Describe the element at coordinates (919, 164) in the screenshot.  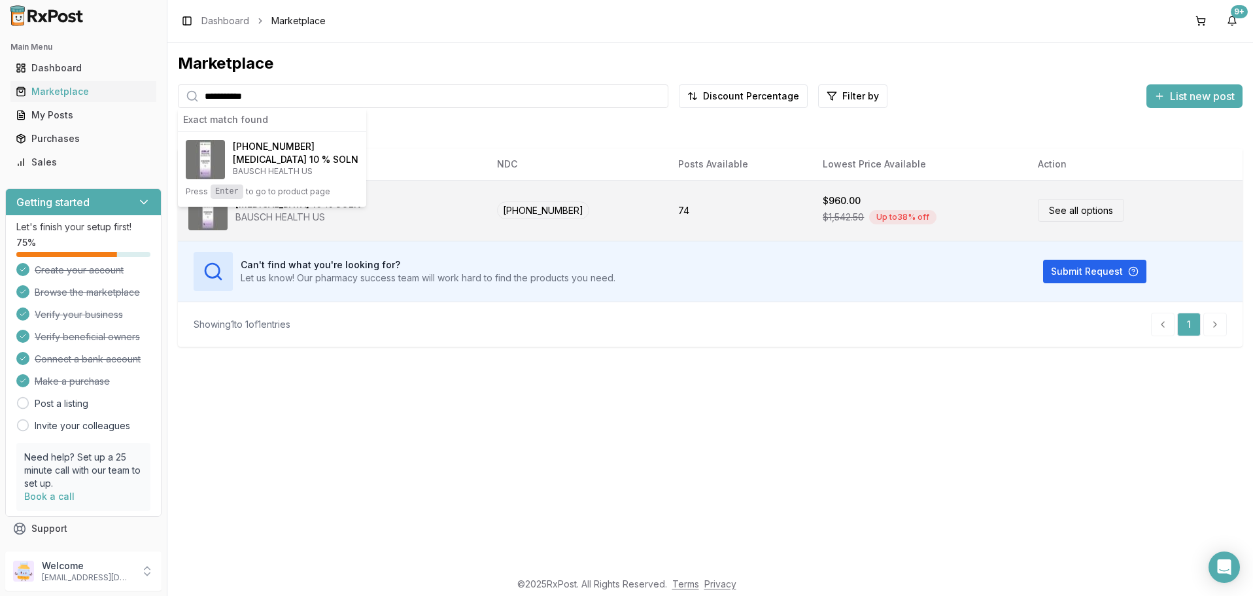
I see `th: Lowest Price Available` at that location.